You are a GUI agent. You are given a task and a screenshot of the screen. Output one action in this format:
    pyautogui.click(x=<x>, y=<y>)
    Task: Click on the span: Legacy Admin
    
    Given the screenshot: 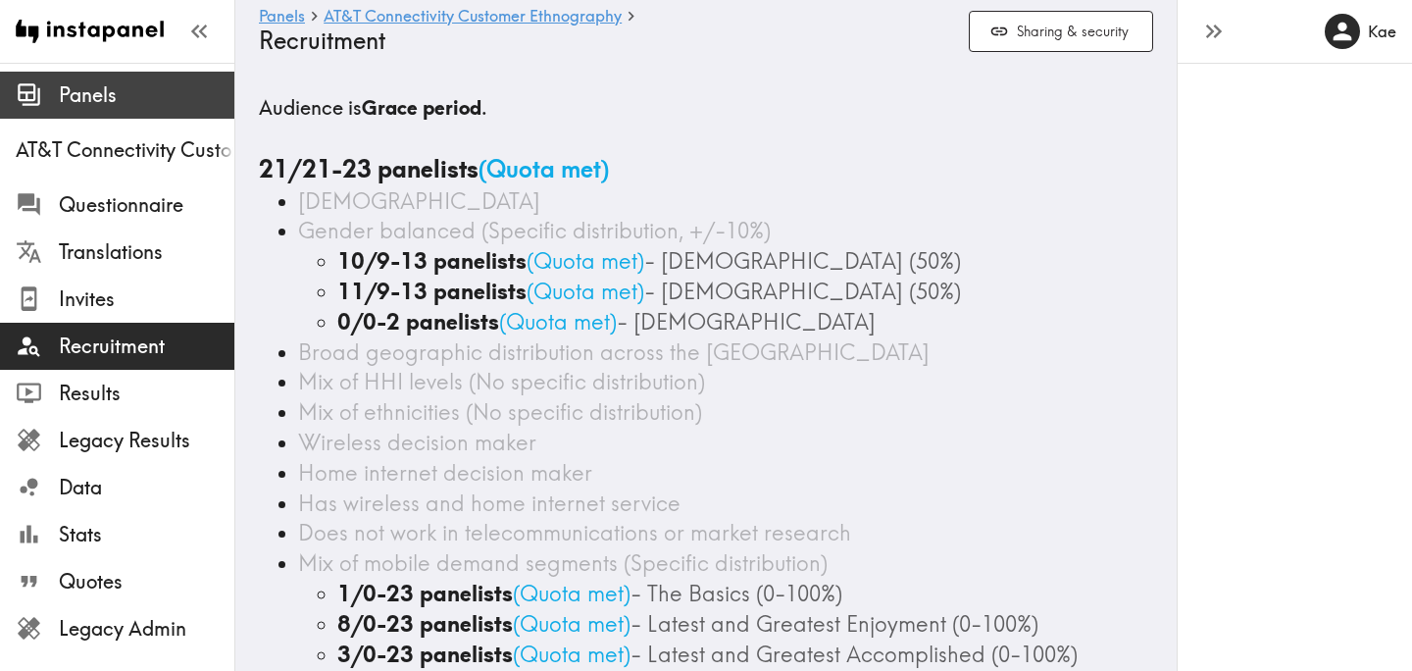 What is the action you would take?
    pyautogui.click(x=146, y=628)
    